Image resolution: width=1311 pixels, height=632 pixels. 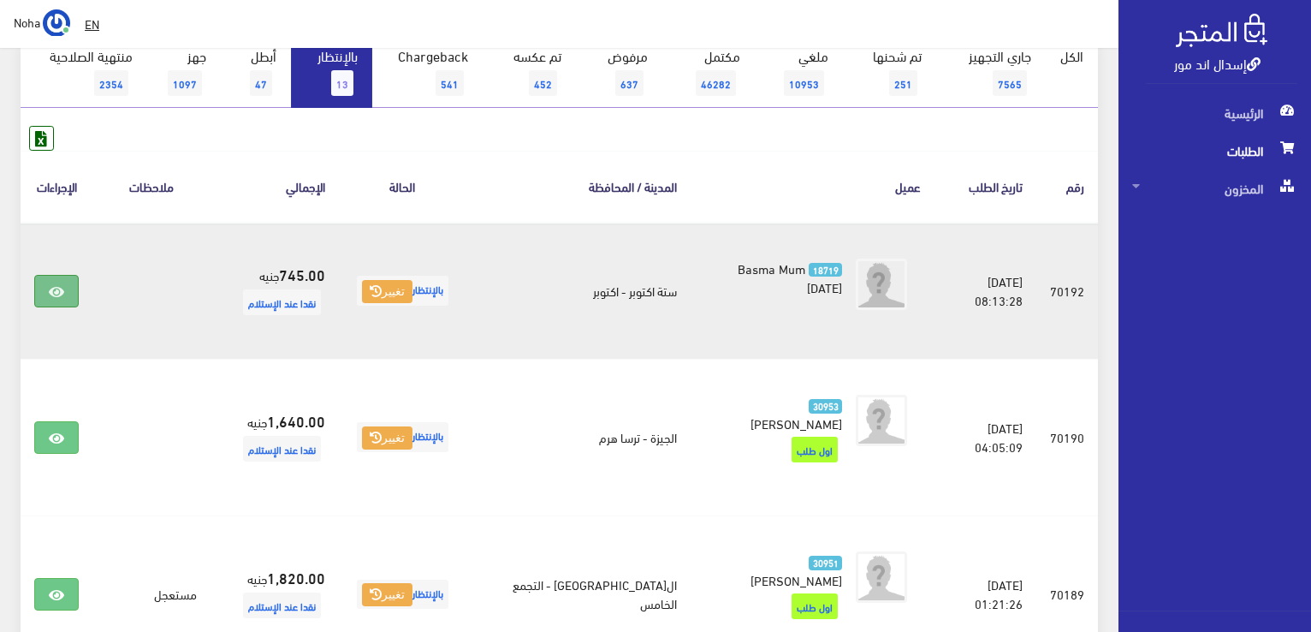 What do you see at coordinates (991, 73) in the screenshot?
I see `a: جاري التجهيز7565` at bounding box center [991, 73].